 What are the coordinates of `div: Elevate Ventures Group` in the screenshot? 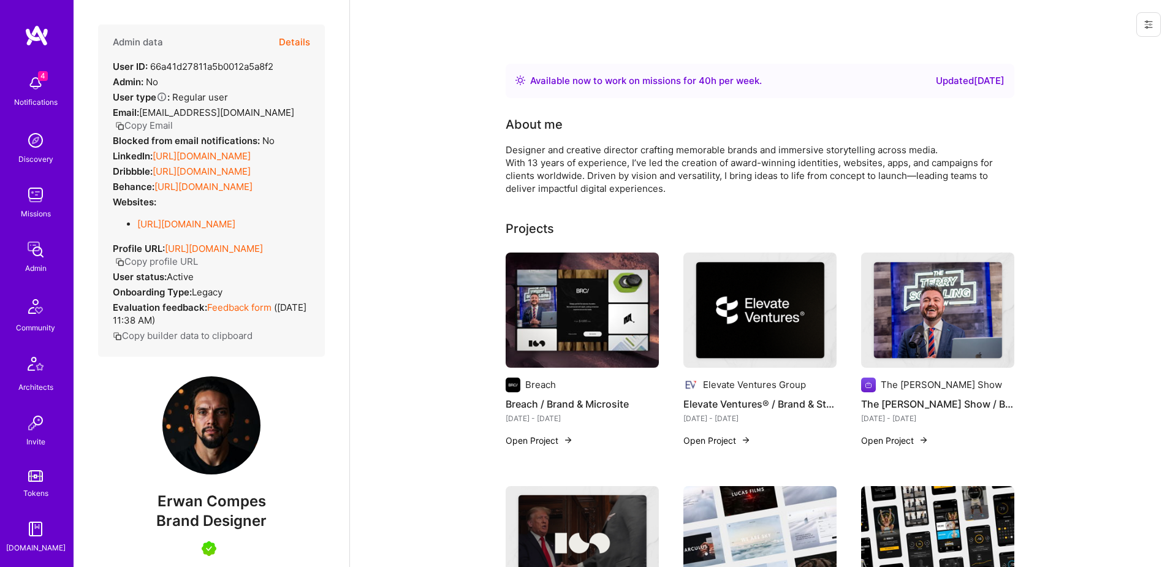 It's located at (754, 384).